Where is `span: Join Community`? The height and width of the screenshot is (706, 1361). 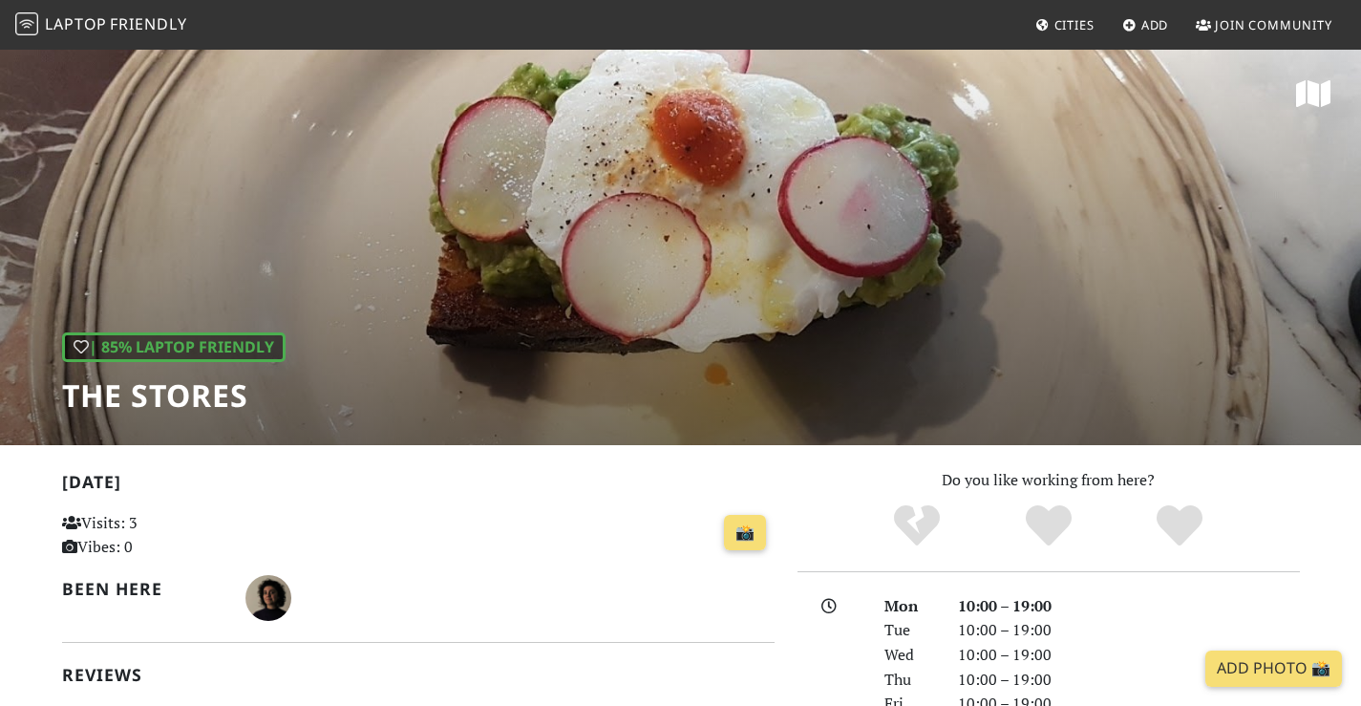 span: Join Community is located at coordinates (1273, 25).